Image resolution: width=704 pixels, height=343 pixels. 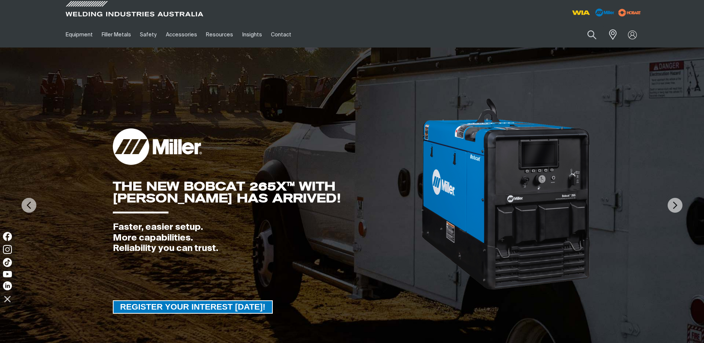 What do you see at coordinates (193, 307) in the screenshot?
I see `a: REGISTER YOUR INTEREST TODAY!` at bounding box center [193, 307].